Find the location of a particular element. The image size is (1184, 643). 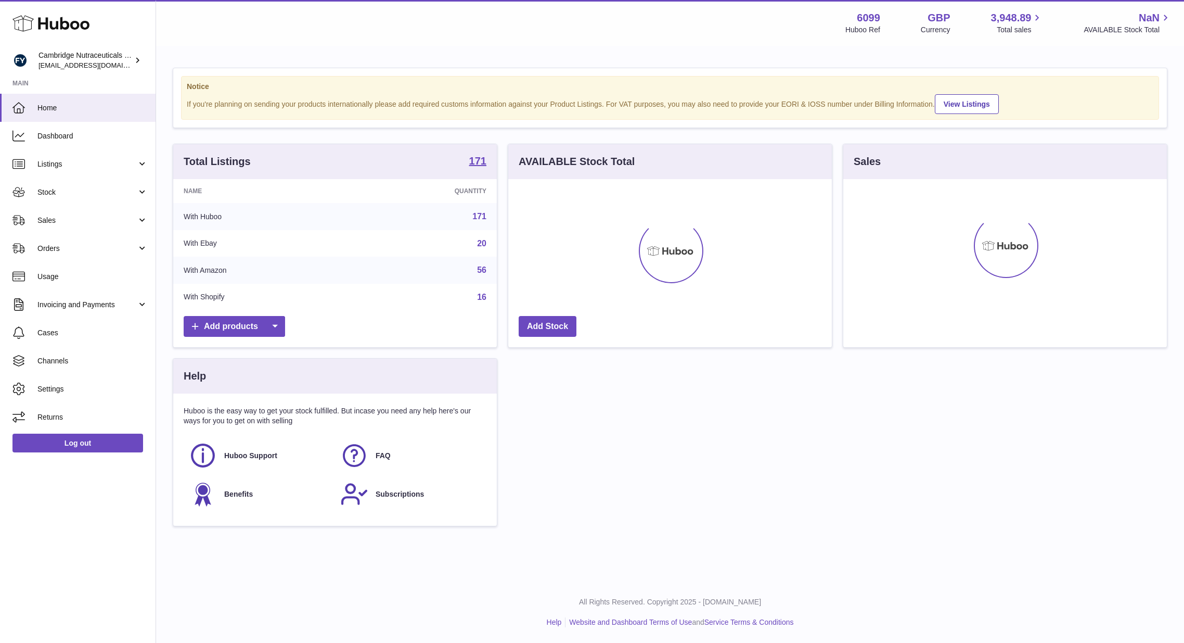

h3: Total Listings is located at coordinates (217, 161).